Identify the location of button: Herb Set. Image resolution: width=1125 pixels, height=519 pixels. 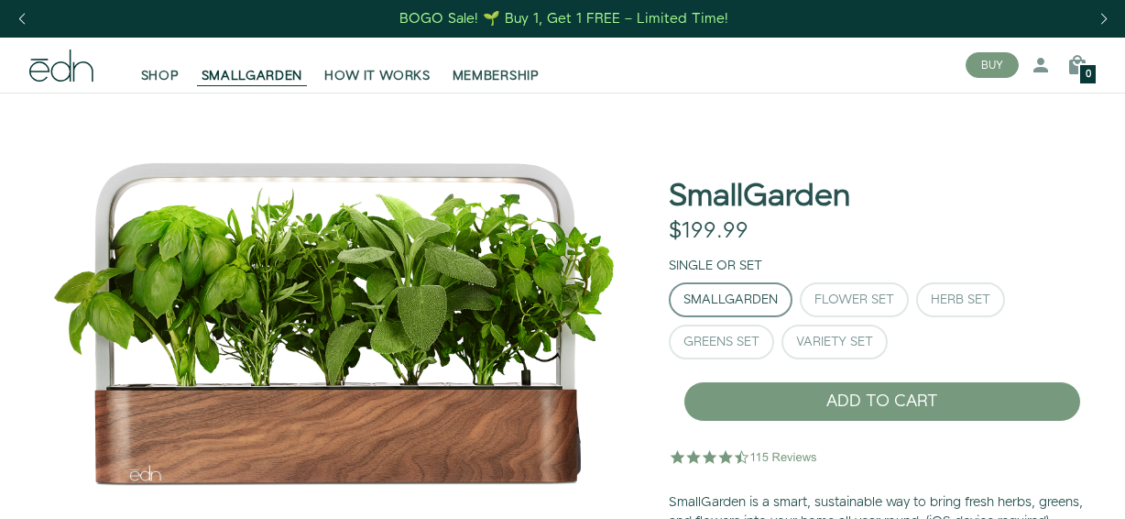
(960, 300).